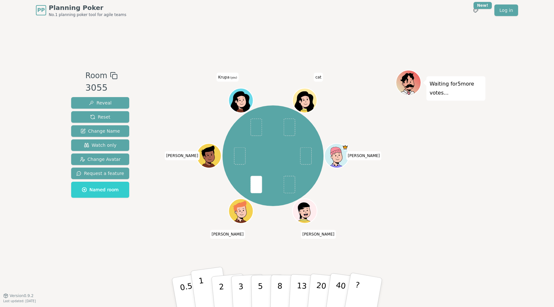 Image resolution: width=554 pixels, height=307 pixels. Describe the element at coordinates (100, 159) in the screenshot. I see `button: Change Avatar` at that location.